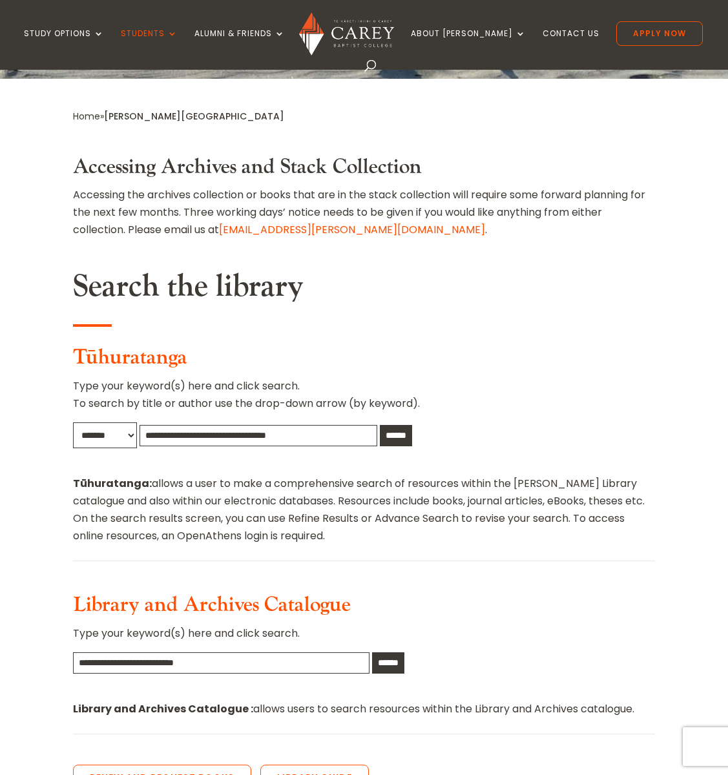  Describe the element at coordinates (659, 34) in the screenshot. I see `a: Apply Now` at that location.